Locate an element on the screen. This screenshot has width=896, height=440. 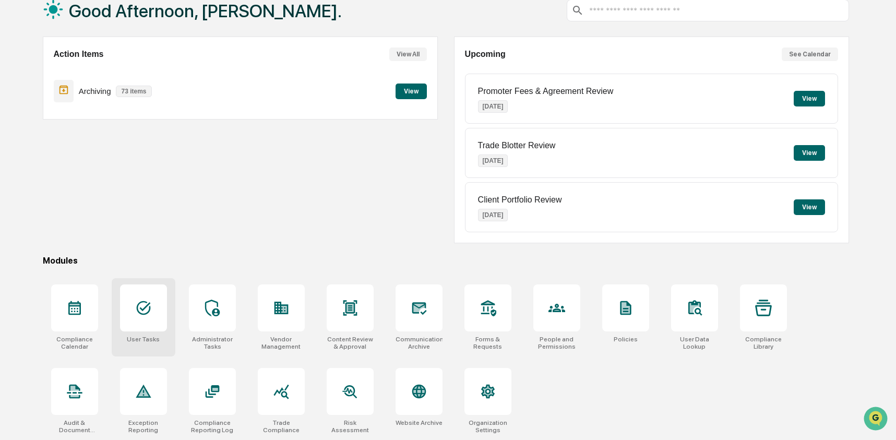
p: Promoter Fees & Agreement Review is located at coordinates (546, 91).